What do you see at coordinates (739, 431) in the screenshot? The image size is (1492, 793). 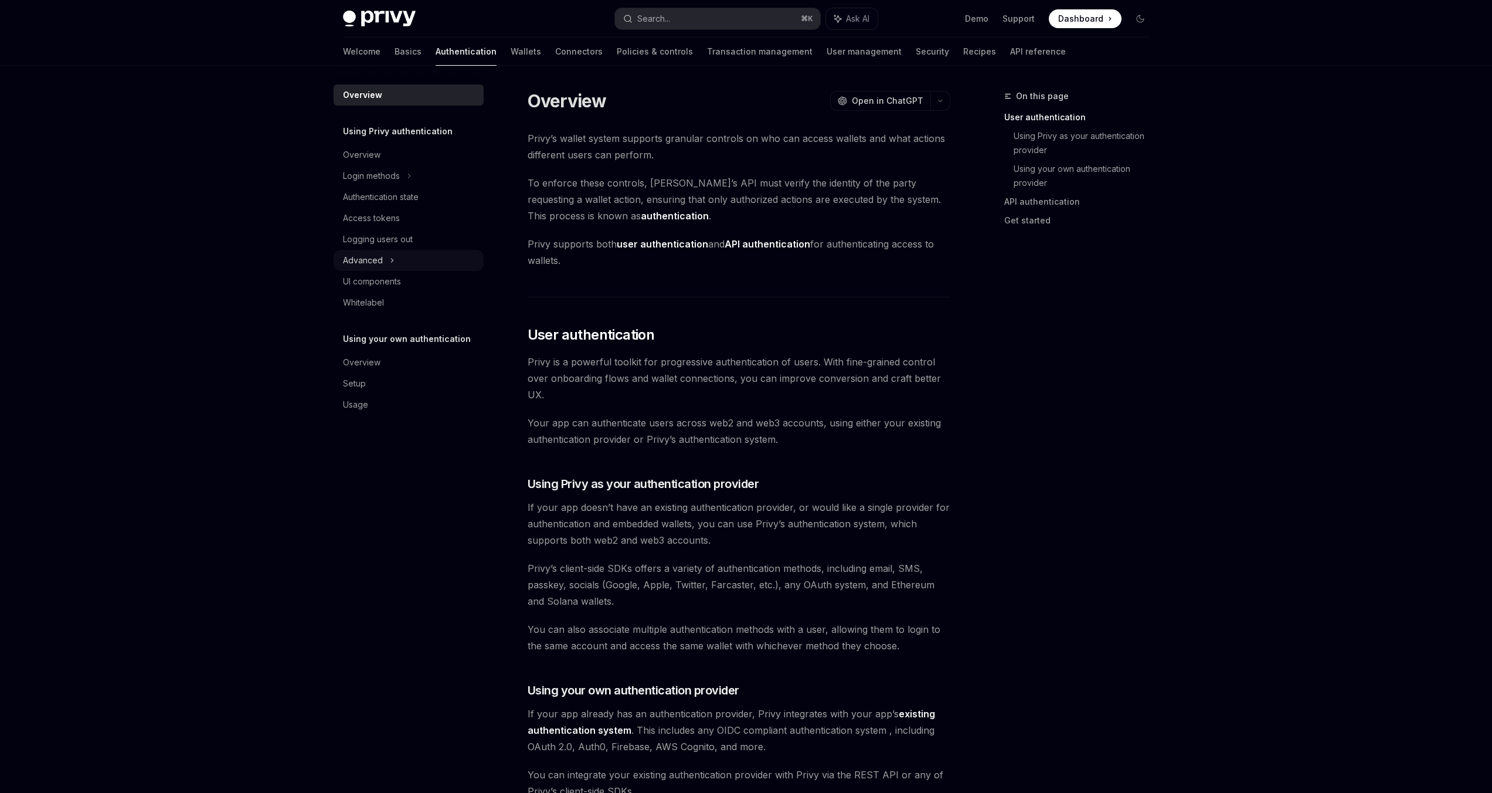 I see `span: Your app can authenticate users across web2 and web3 accounts, using either your existing authent...` at bounding box center [739, 431].